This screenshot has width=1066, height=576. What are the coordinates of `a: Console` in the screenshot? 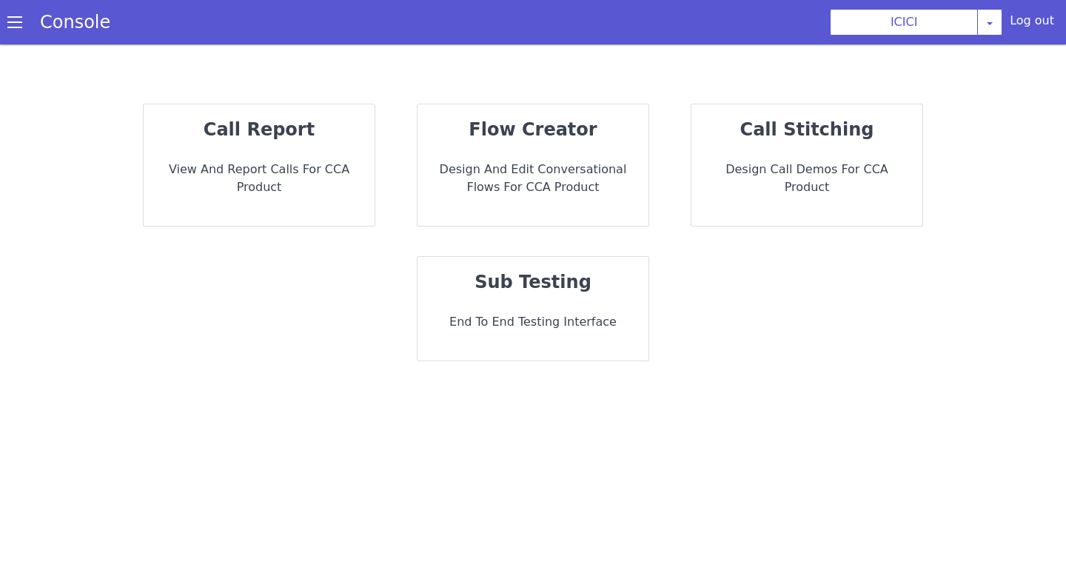 It's located at (75, 22).